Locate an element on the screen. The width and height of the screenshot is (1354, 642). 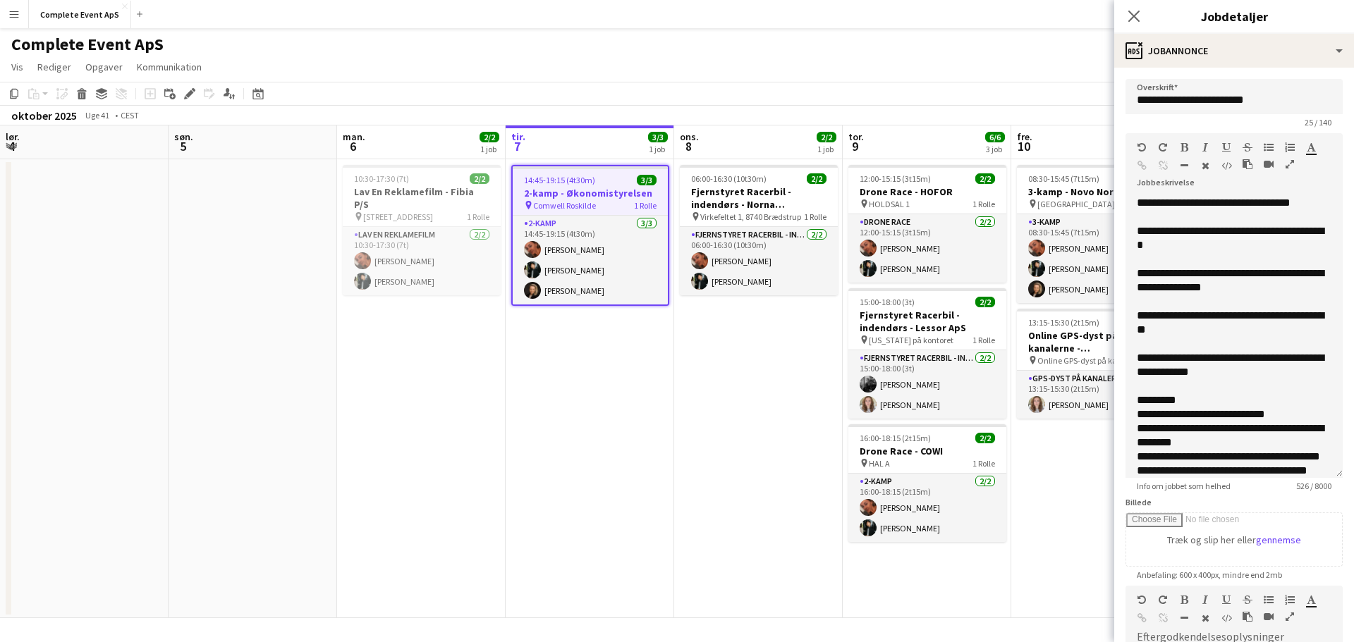
span: lør. is located at coordinates (13, 137).